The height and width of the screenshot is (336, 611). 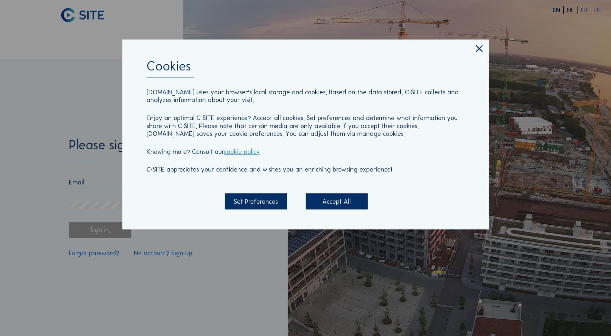 I want to click on p: Knowing more? Consult our, so click(x=306, y=151).